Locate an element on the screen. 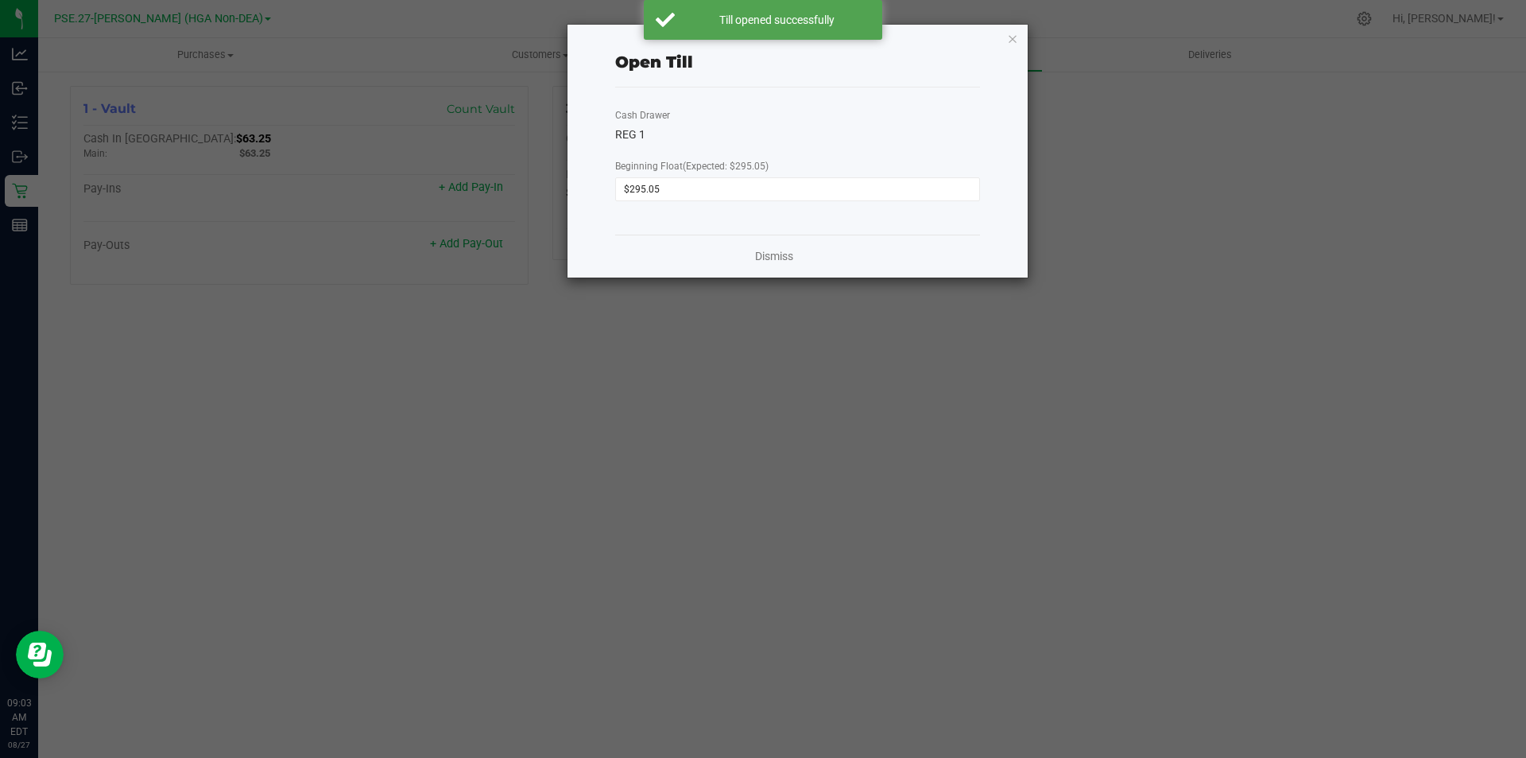  label: Cash Drawer is located at coordinates (642, 115).